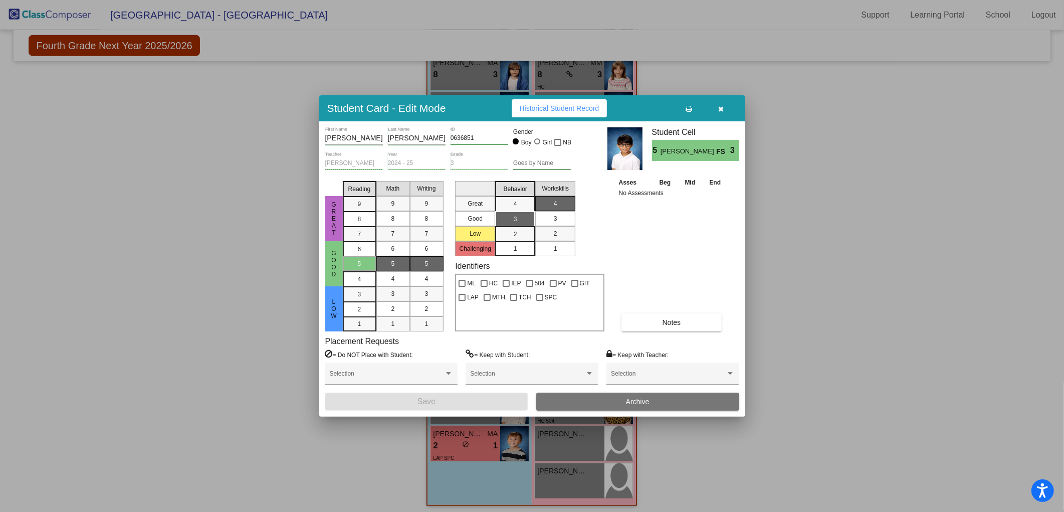 Image resolution: width=1064 pixels, height=512 pixels. Describe the element at coordinates (516, 283) in the screenshot. I see `span: IEP` at that location.